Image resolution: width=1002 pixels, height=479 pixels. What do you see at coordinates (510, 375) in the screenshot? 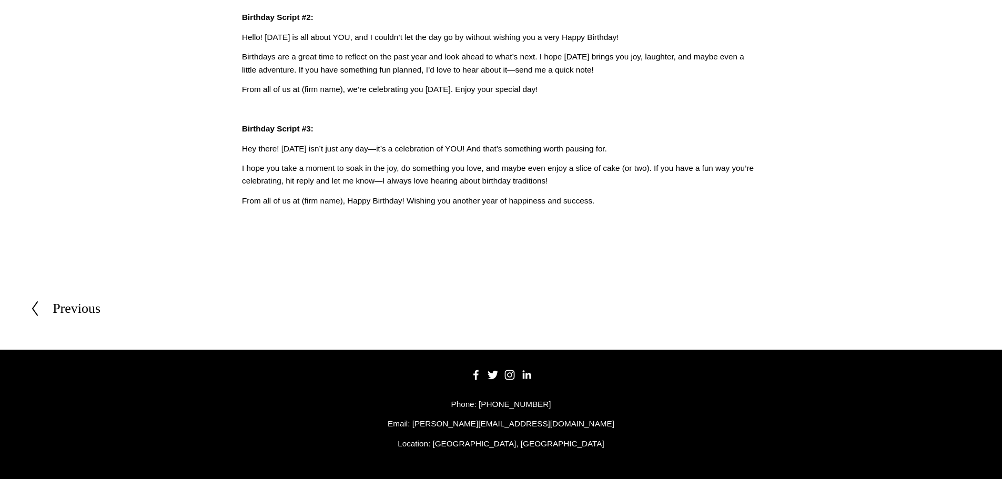
I see `a: Instagram` at bounding box center [510, 375].